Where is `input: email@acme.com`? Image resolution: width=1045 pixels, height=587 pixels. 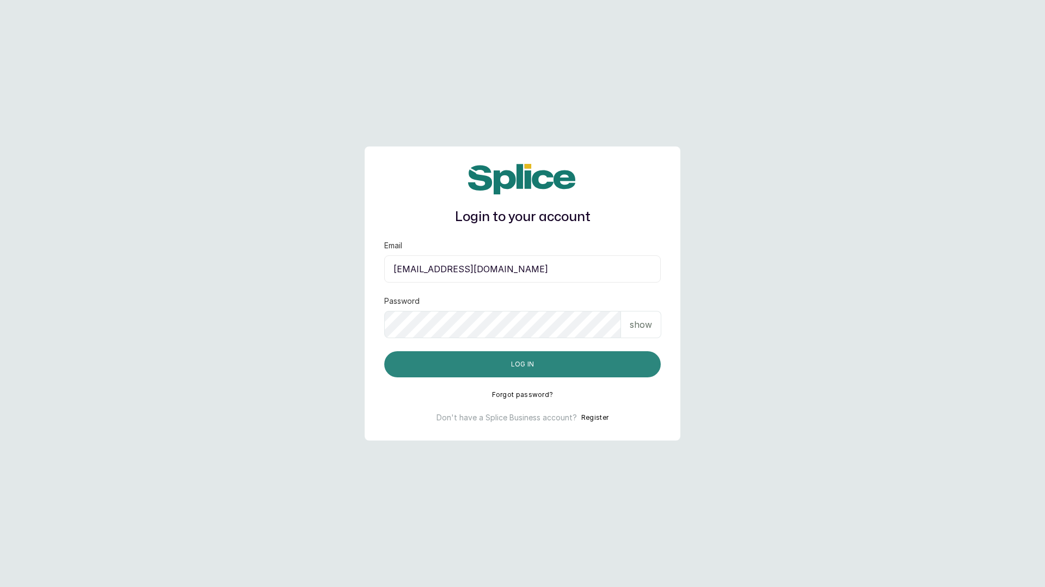 input: email@acme.com is located at coordinates (523, 269).